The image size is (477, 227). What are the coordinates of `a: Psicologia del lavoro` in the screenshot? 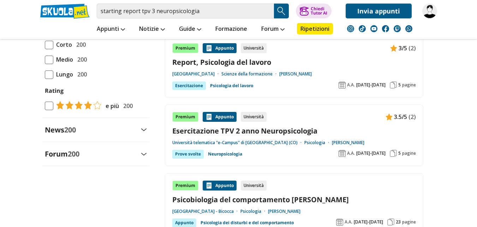 It's located at (232, 86).